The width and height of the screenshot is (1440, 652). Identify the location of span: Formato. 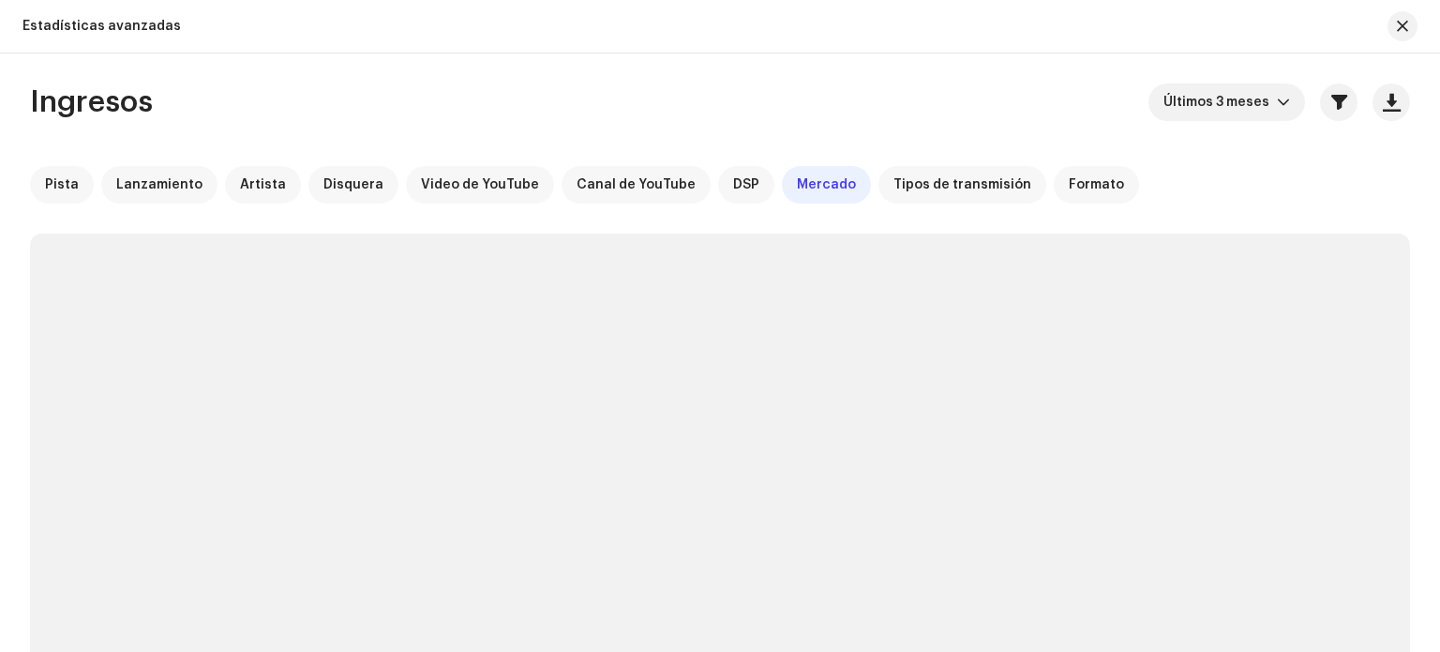
(1096, 185).